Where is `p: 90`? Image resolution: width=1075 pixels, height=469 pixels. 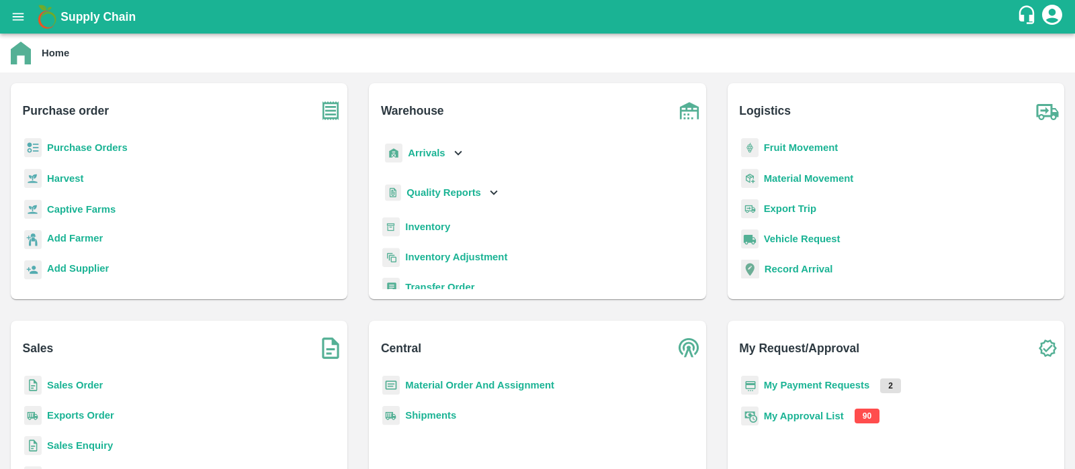
p: 90 is located at coordinates (866, 416).